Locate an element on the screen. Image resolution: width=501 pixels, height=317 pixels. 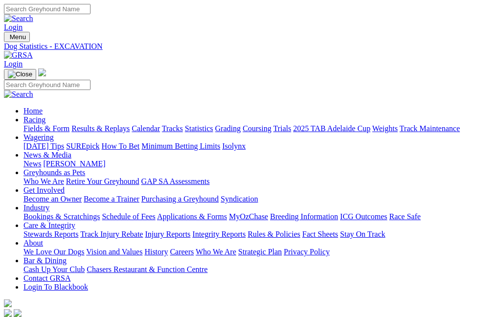
div: Industry is located at coordinates (260, 217).